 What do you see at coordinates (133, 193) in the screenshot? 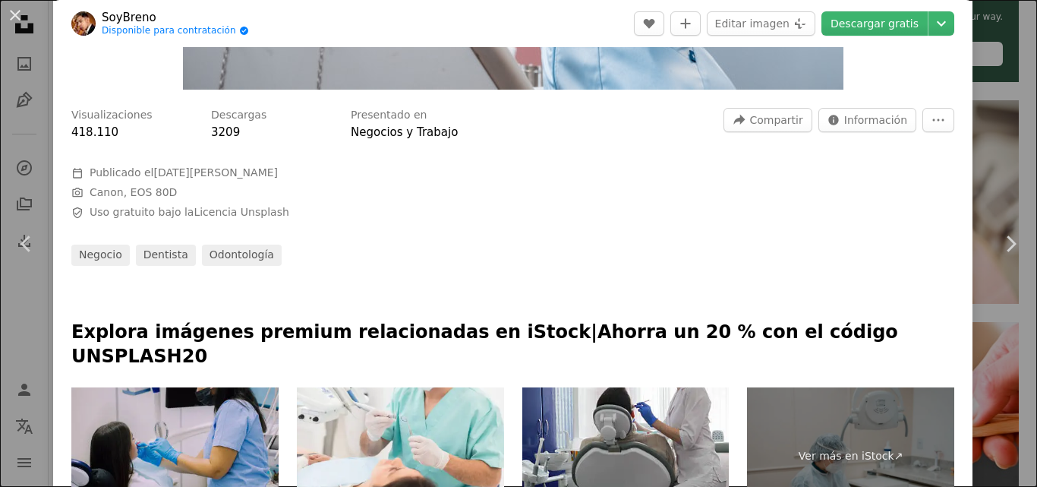
I see `button: Canon, EOS 80D` at bounding box center [133, 193].